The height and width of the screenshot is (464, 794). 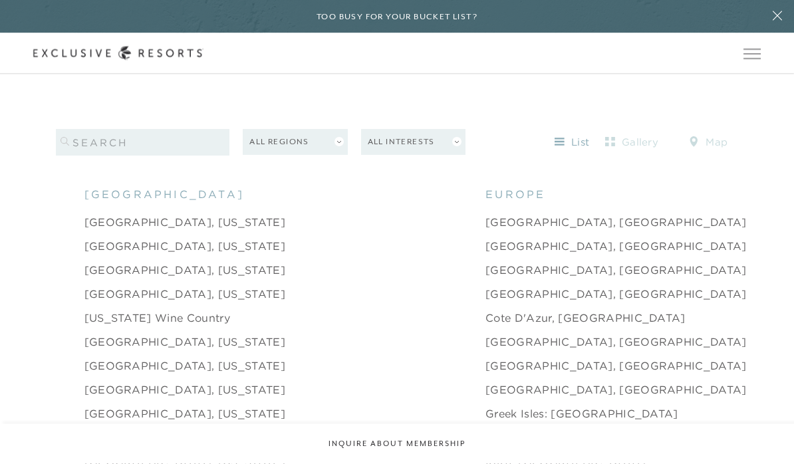 I want to click on button: gallery, so click(x=632, y=143).